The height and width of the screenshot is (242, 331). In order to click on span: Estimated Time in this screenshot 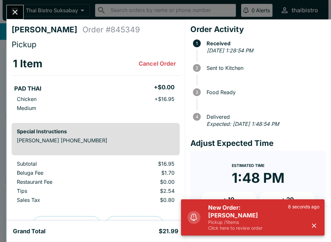, I will do `click(248, 165)`.